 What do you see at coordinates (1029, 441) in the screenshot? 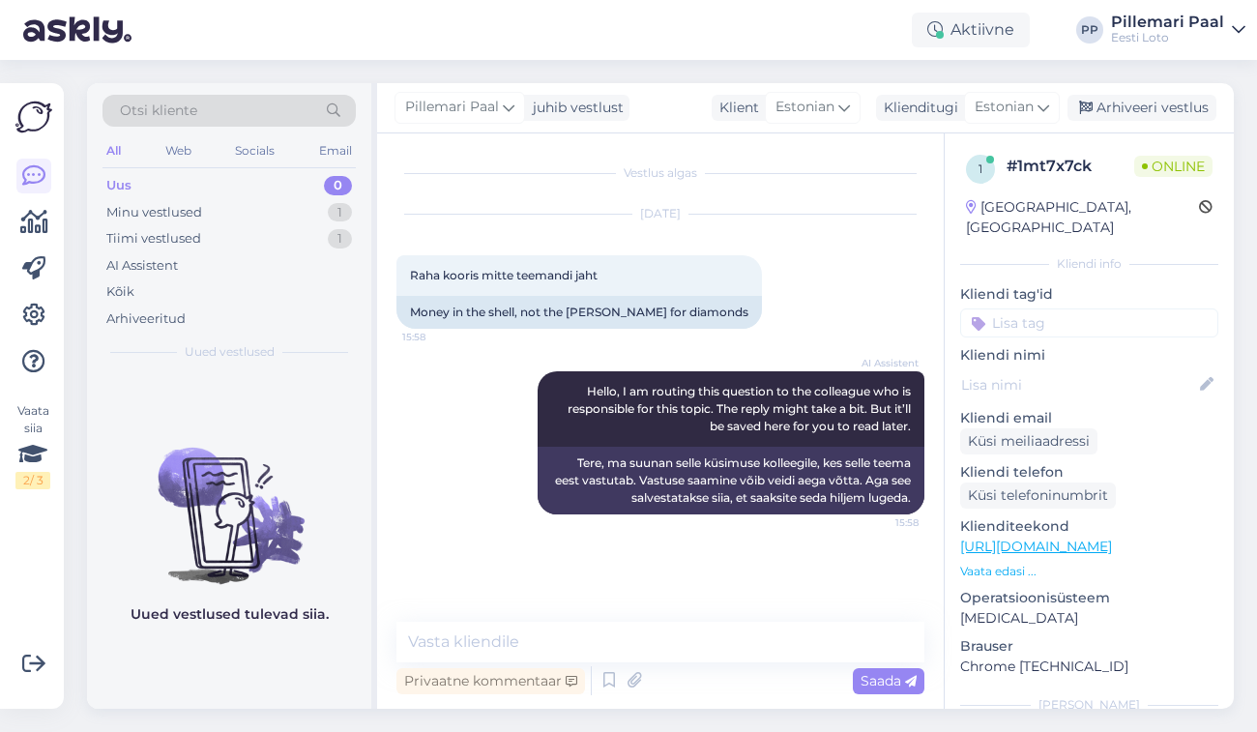
I see `div: Küsi meiliaadressi` at bounding box center [1029, 441].